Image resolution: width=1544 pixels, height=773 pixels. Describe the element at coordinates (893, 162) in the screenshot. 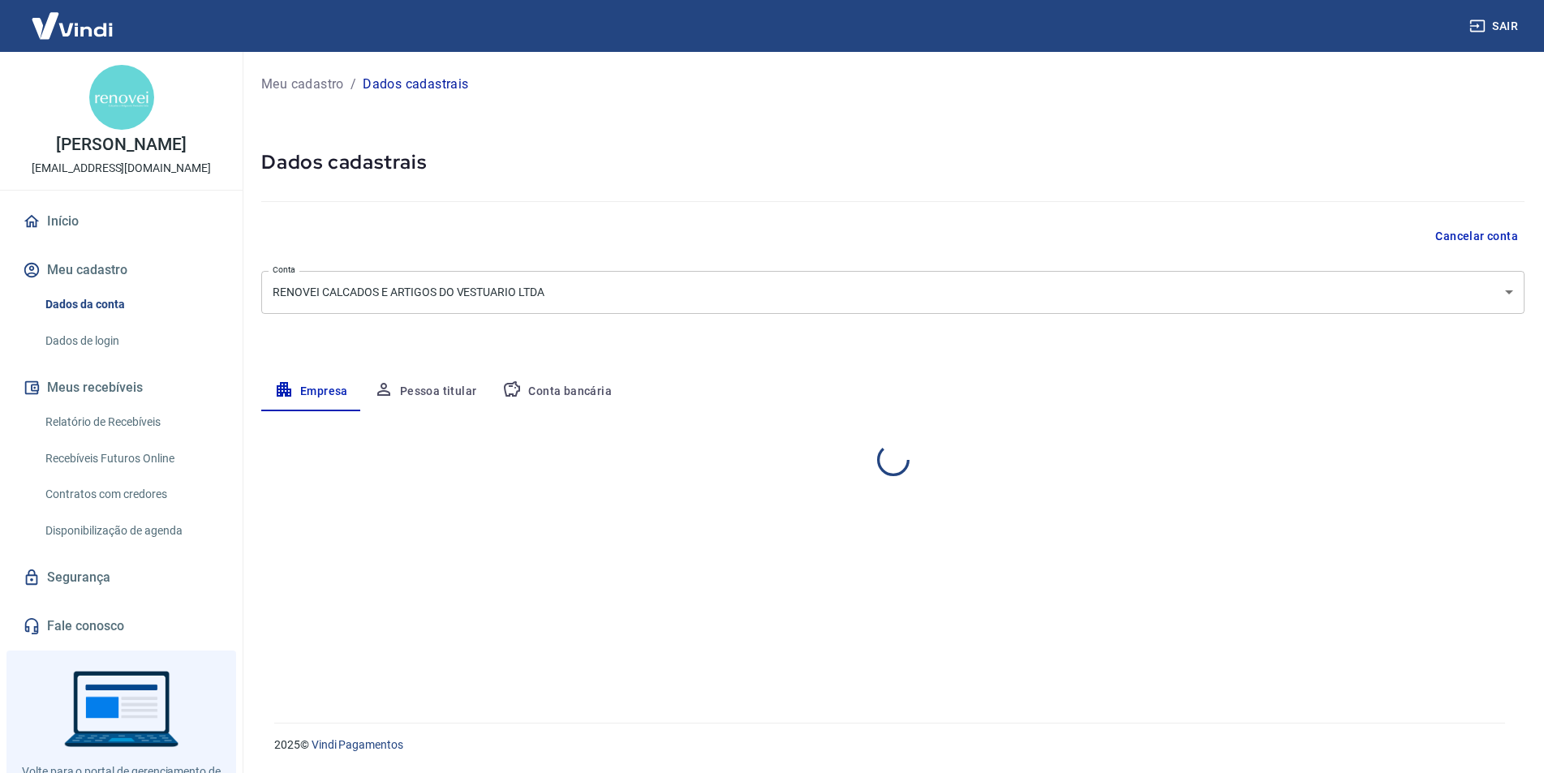

I see `h5: Dados cadastrais` at that location.